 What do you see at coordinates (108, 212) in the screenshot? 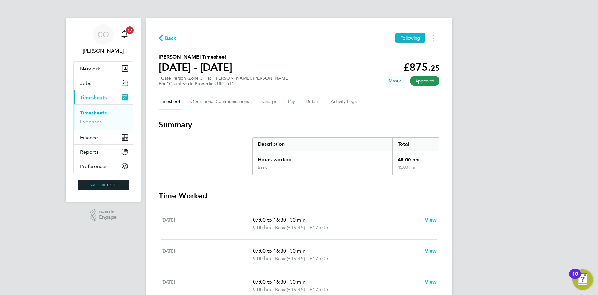
I see `span: Powered by` at bounding box center [108, 212].